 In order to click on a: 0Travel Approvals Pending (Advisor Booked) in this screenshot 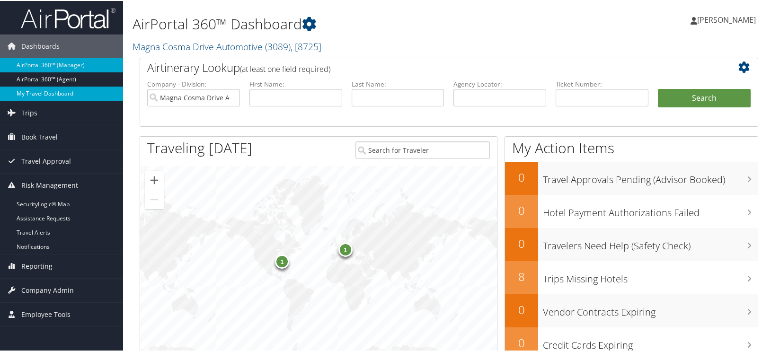, I will do `click(632, 178)`.